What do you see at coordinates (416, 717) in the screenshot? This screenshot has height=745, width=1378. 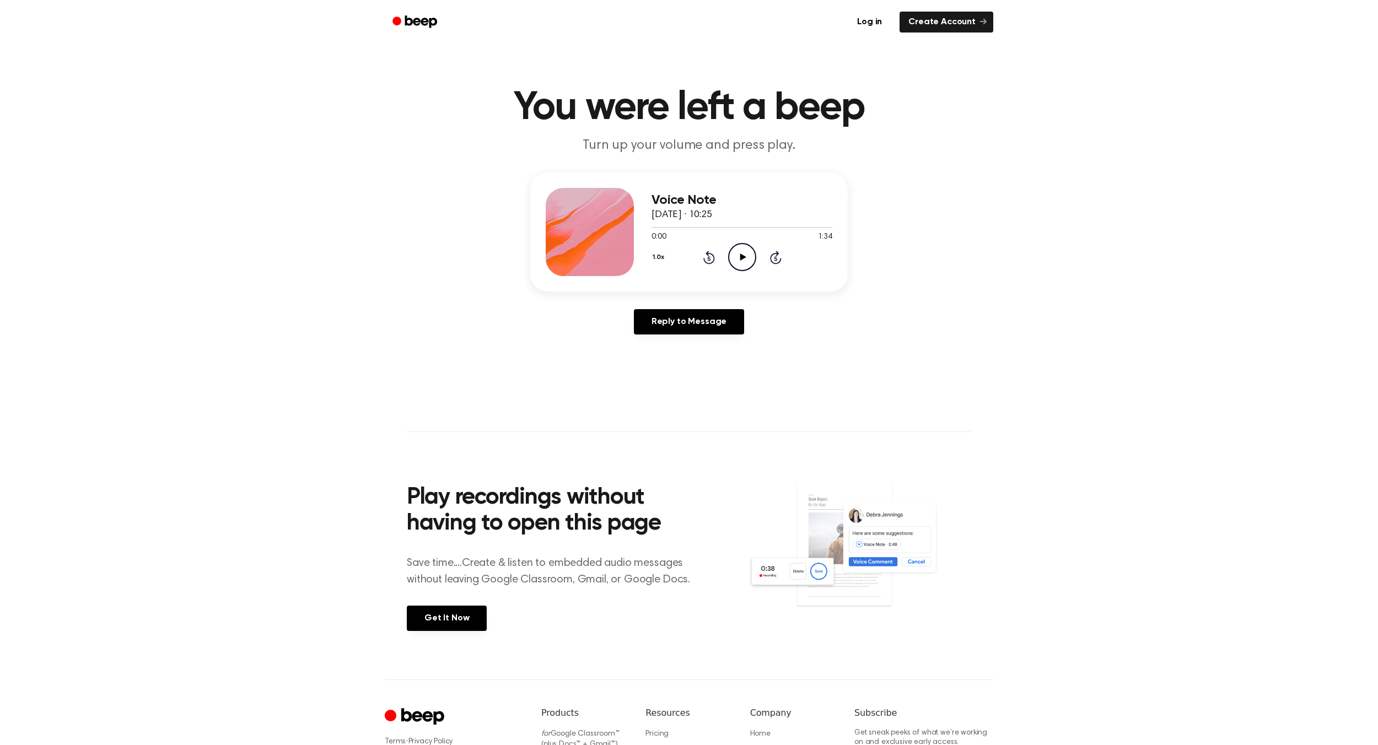 I see `a: Cruip` at bounding box center [416, 717].